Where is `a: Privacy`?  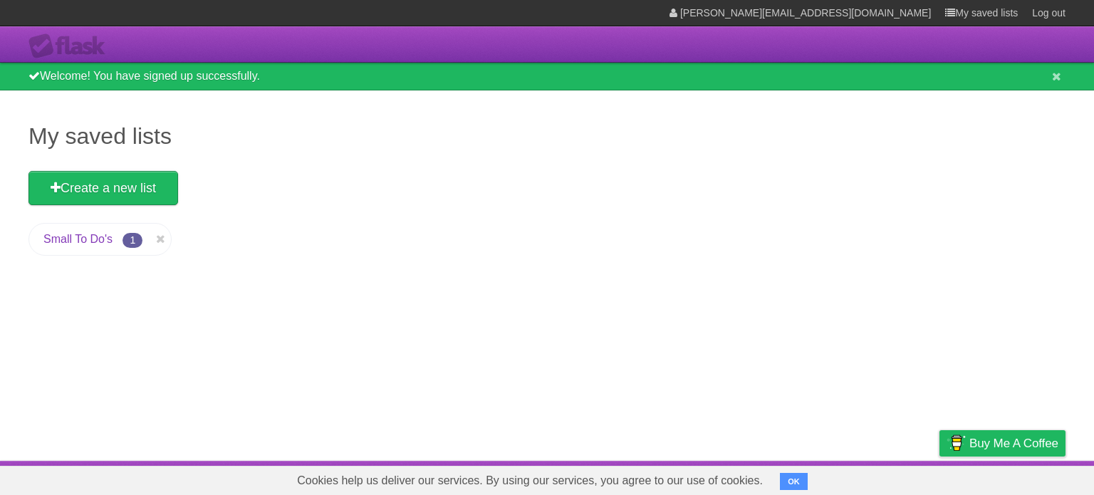 a: Privacy is located at coordinates (939, 478).